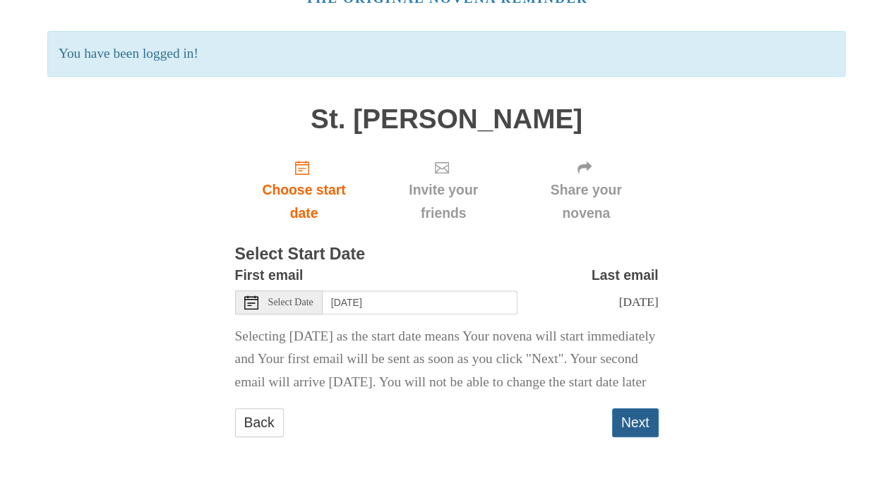  Describe the element at coordinates (586, 202) in the screenshot. I see `span: Share your novena` at that location.